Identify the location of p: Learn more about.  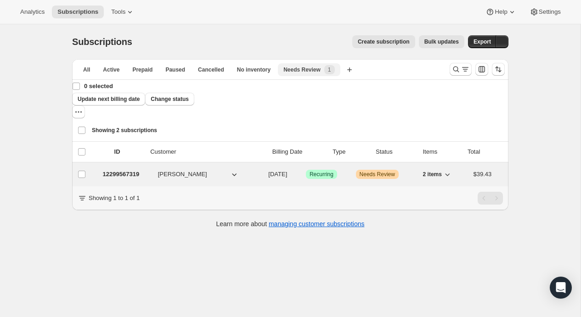
(290, 224).